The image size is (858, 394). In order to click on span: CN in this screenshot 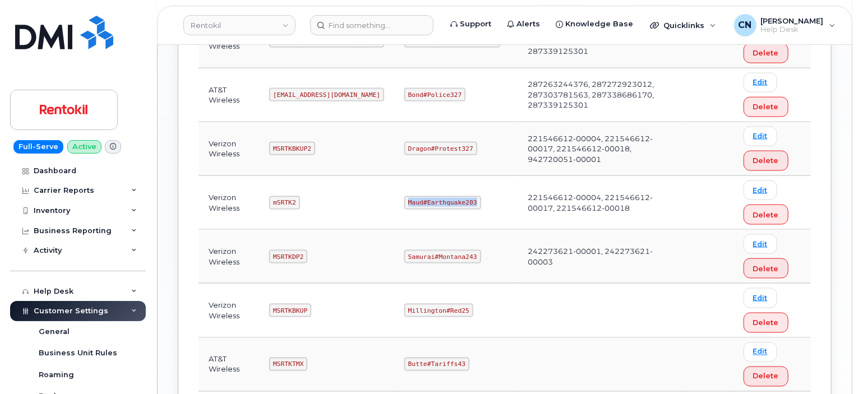, I will do `click(745, 25)`.